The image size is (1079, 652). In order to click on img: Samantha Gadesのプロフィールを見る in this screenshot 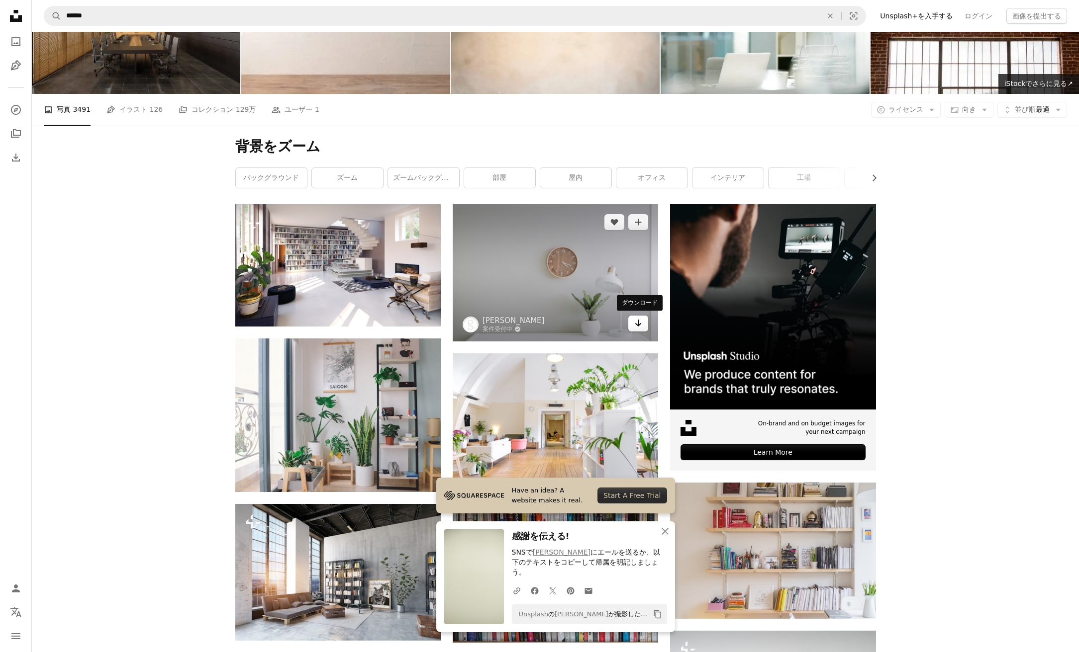, I will do `click(470, 325)`.